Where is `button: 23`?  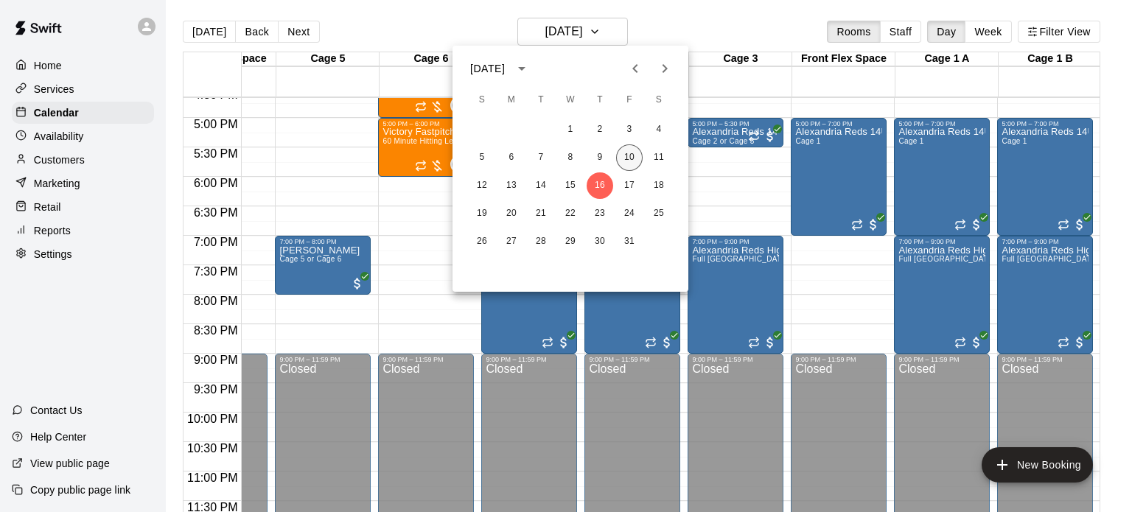 button: 23 is located at coordinates (600, 214).